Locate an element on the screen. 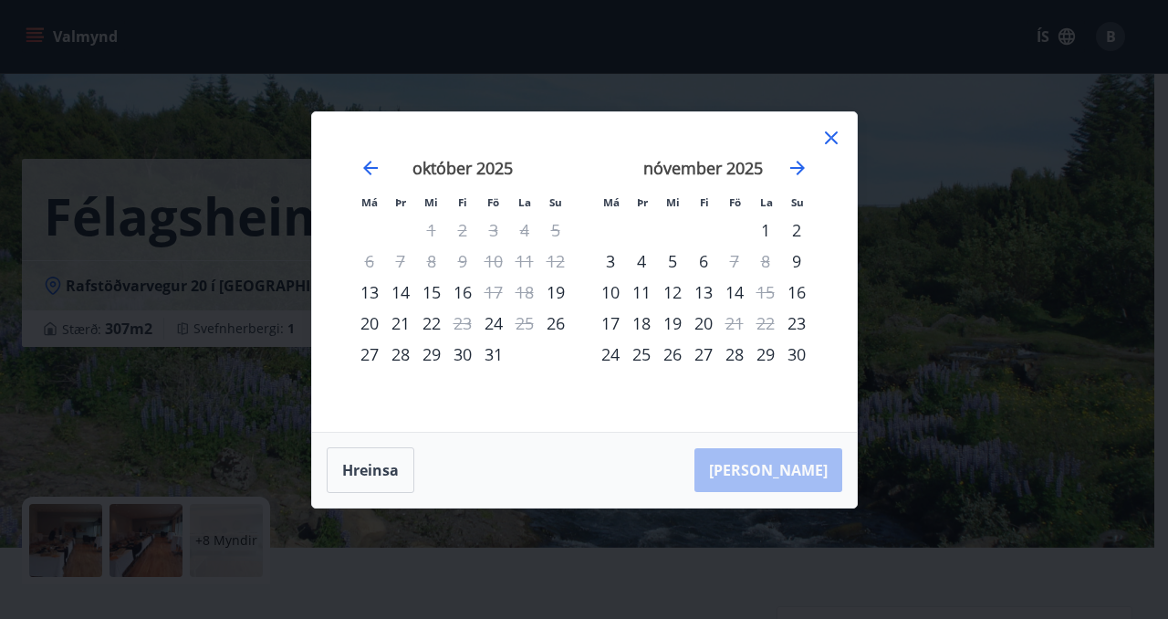 The height and width of the screenshot is (619, 1168). td: Not available. fimmtudagur, 23. október 2025 is located at coordinates (463, 323).